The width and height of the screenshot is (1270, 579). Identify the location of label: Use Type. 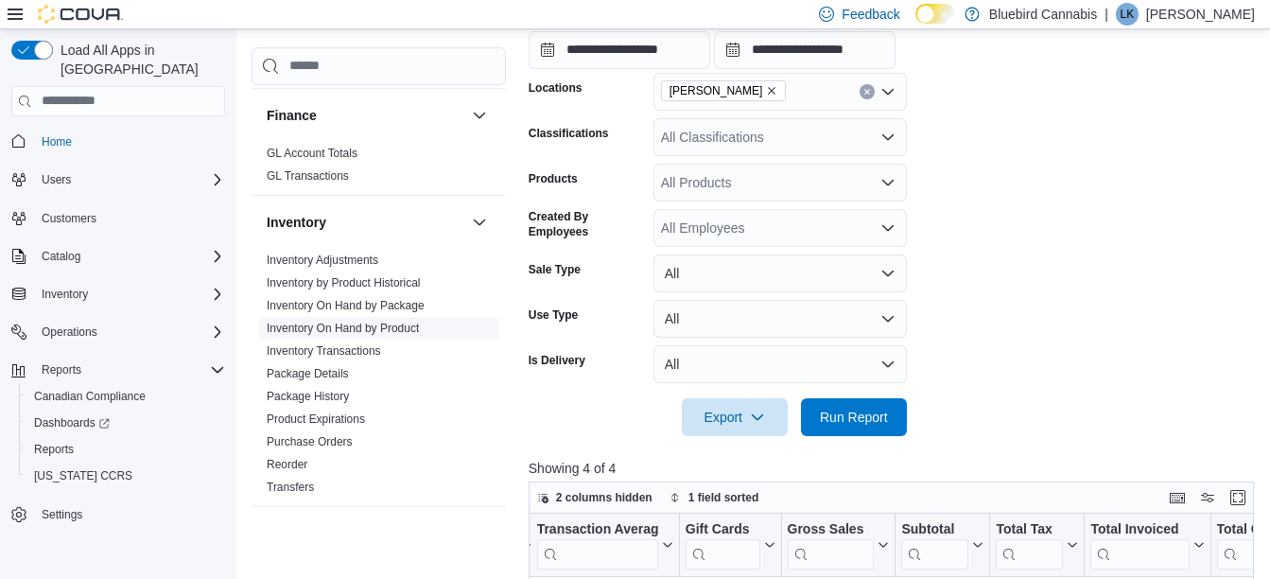
(553, 315).